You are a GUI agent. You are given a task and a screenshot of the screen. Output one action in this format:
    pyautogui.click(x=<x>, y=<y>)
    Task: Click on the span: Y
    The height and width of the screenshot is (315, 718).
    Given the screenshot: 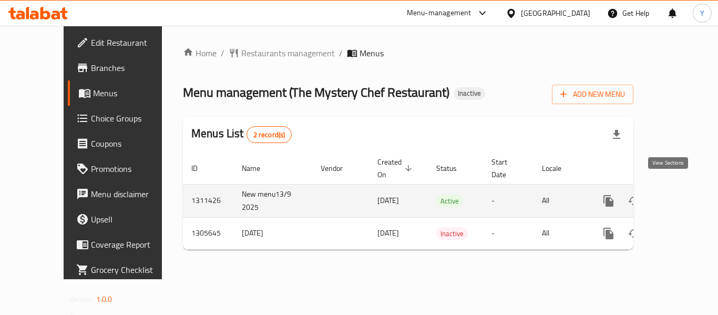 What is the action you would take?
    pyautogui.click(x=702, y=13)
    